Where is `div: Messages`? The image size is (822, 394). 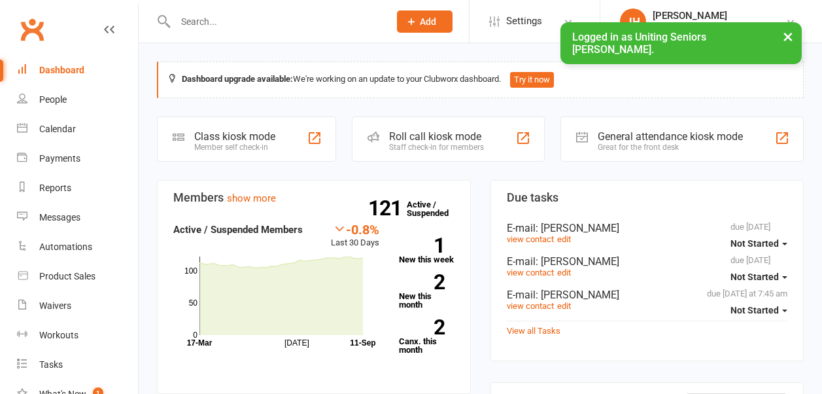
div: Messages is located at coordinates (60, 217).